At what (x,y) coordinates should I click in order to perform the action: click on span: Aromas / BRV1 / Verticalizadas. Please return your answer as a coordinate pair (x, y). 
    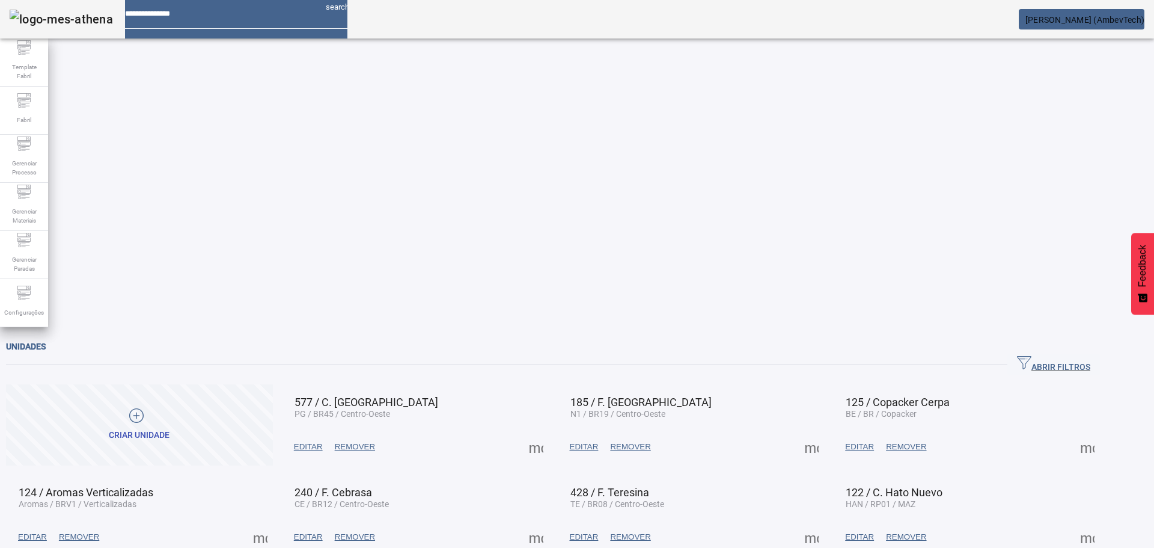
    Looking at the image, I should click on (78, 504).